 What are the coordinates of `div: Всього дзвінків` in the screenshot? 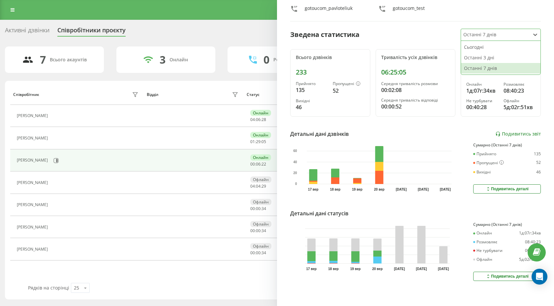 It's located at (330, 57).